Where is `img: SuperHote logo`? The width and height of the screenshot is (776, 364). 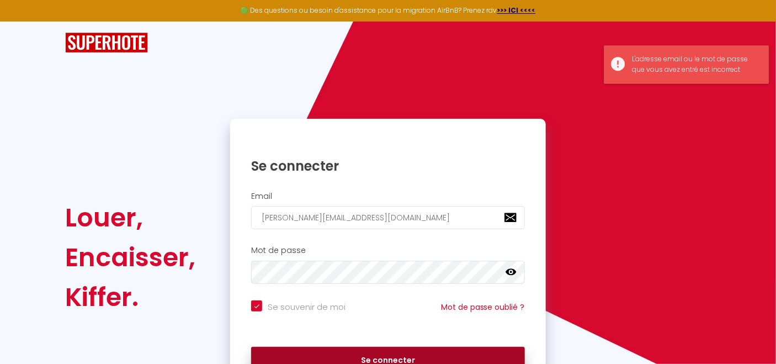 img: SuperHote logo is located at coordinates (107, 42).